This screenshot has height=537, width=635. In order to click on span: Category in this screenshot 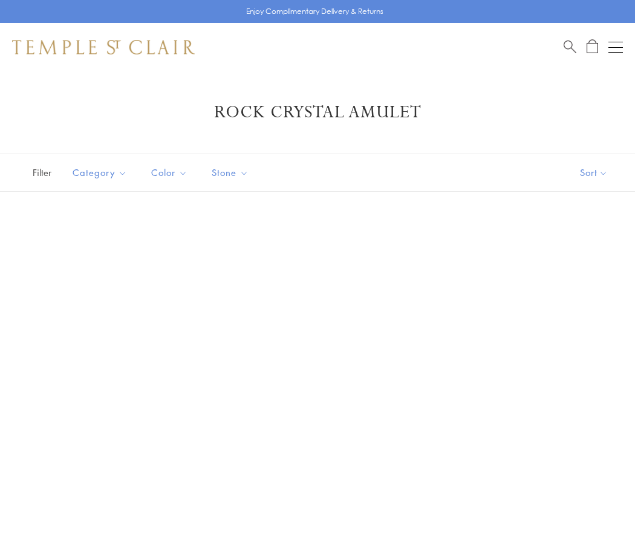, I will do `click(101, 172)`.